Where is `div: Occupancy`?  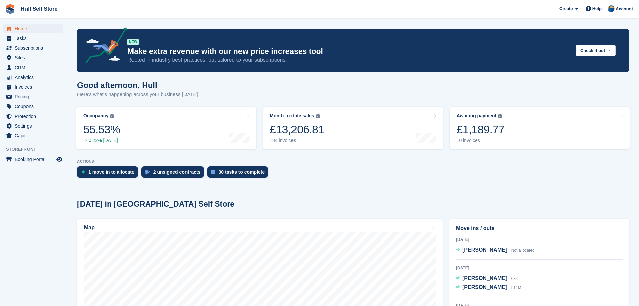
div: Occupancy is located at coordinates (96, 115).